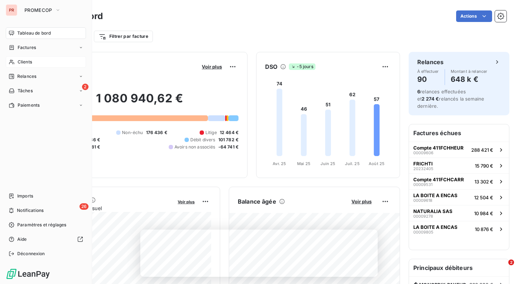  I want to click on span: FRICHTI, so click(423, 163).